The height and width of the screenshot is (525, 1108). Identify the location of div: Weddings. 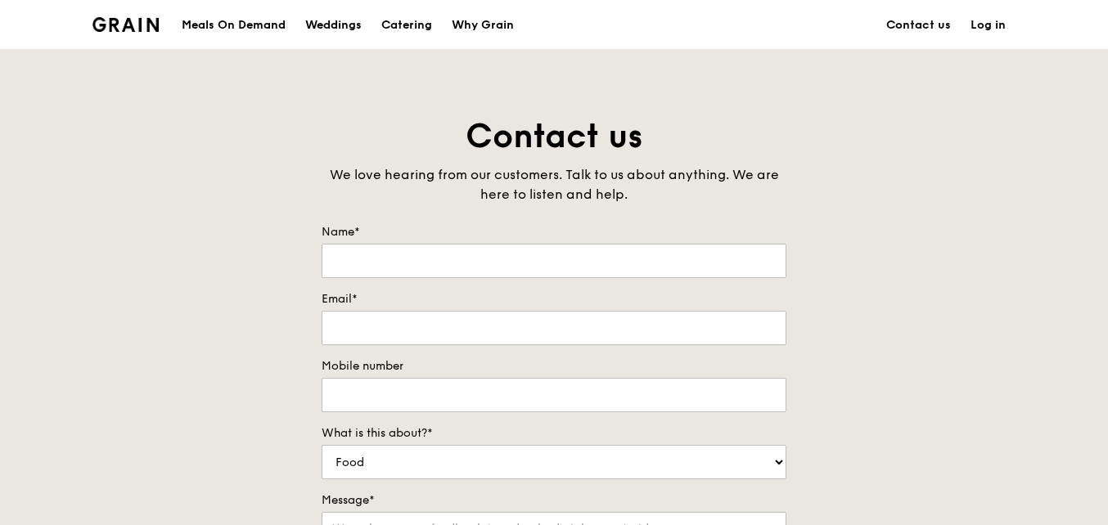
(333, 25).